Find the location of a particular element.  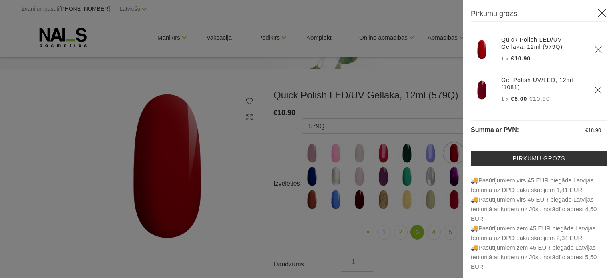

span: €10.90 is located at coordinates (521, 58).